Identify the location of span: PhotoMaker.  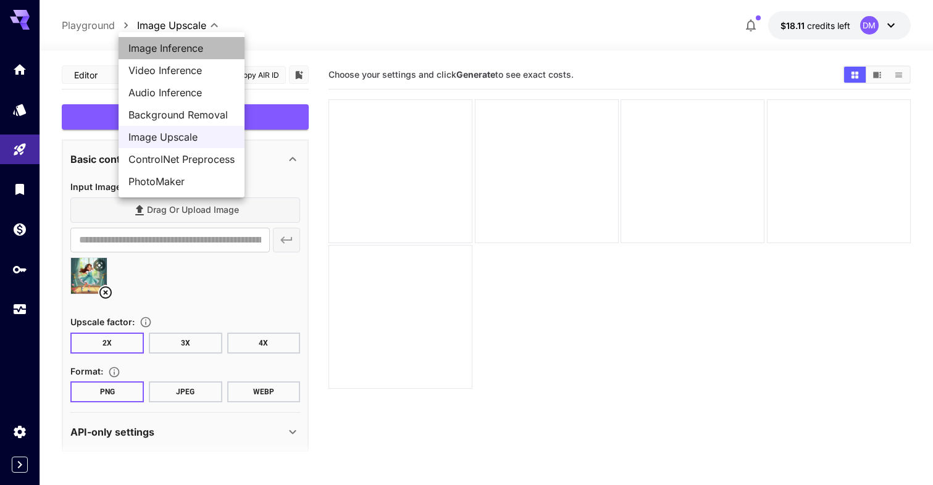
(182, 182).